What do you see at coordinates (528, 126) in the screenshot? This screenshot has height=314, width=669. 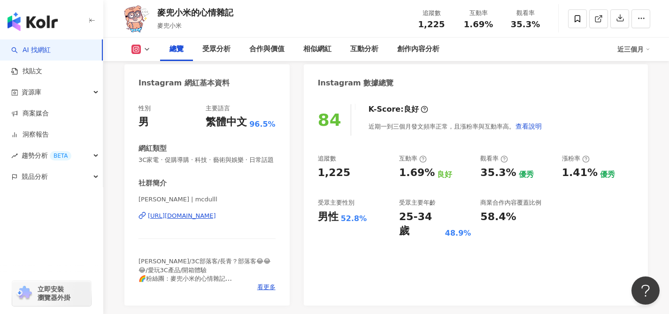 I see `span: 查看說明` at bounding box center [528, 126].